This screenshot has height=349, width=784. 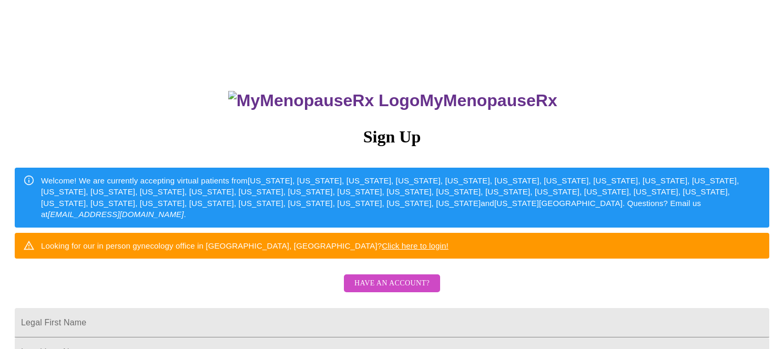 I want to click on h3: Sign Up, so click(x=392, y=137).